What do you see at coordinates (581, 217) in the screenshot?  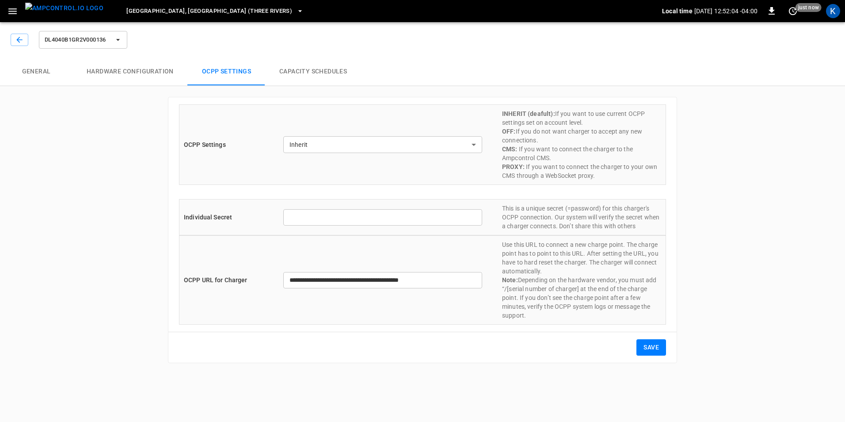 I see `p: This is a unique secret (=password) for this charger's OCPP connection. Our system will verify th...` at bounding box center [581, 217].